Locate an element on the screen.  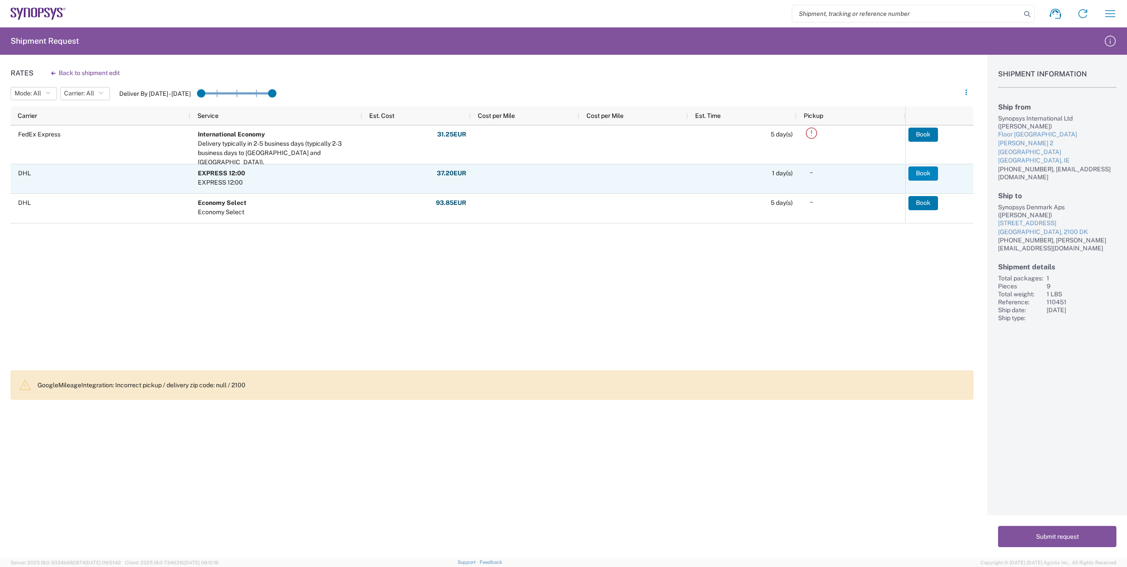
h2: Ship from is located at coordinates (1058, 107).